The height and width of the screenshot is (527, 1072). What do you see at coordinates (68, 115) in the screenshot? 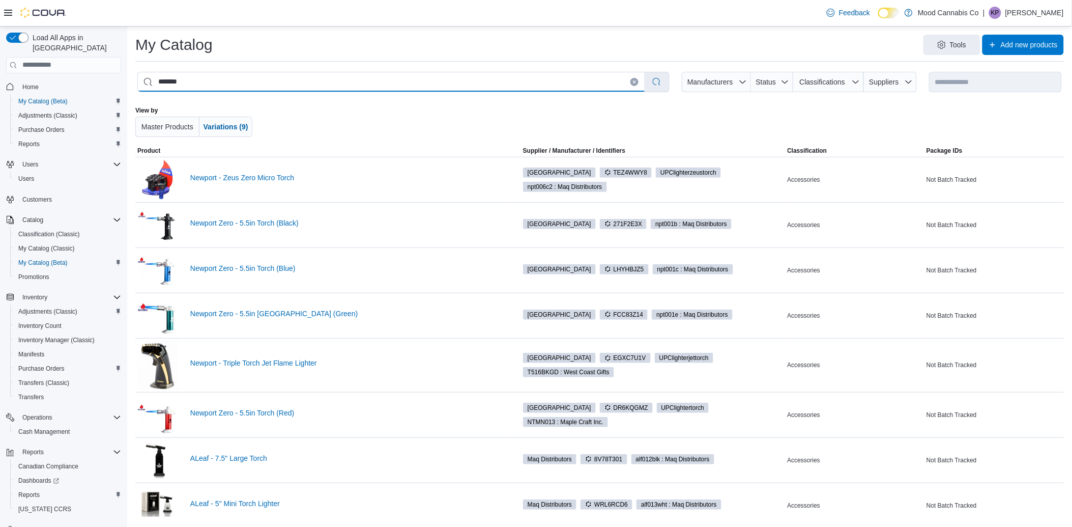
I see `button: Adjustments (Classic)` at bounding box center [68, 115].